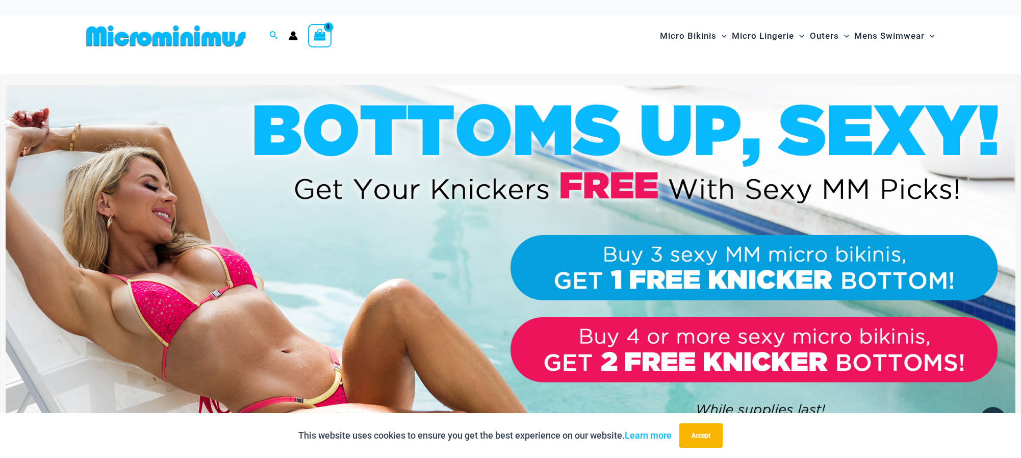  I want to click on p: This website uses cookies to ensure you get the best experience on our website., so click(485, 435).